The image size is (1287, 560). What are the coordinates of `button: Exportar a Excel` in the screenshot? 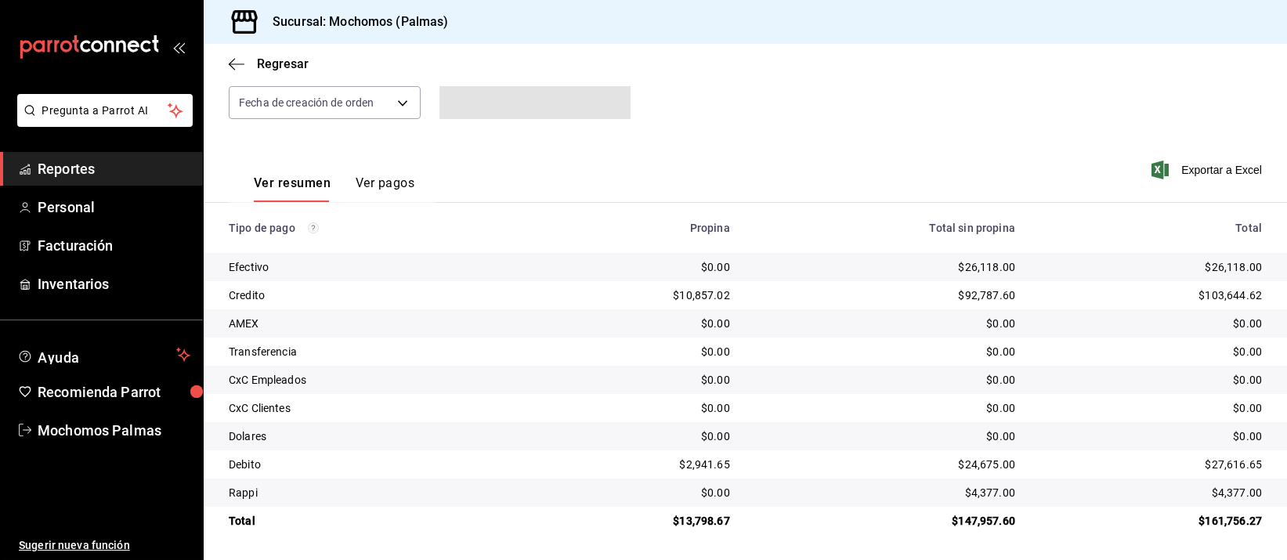 It's located at (1208, 170).